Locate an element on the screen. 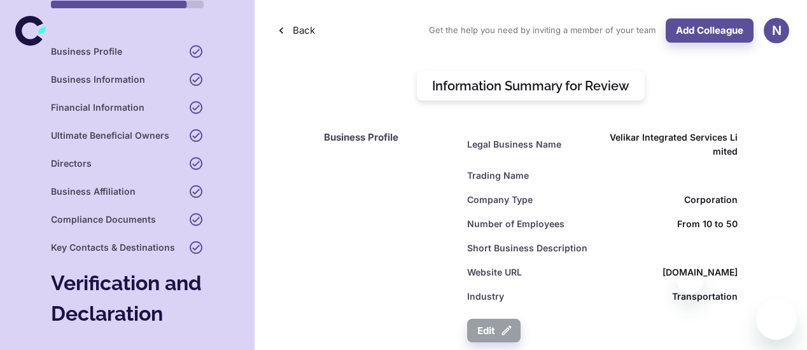  span: Transportation is located at coordinates (705, 297).